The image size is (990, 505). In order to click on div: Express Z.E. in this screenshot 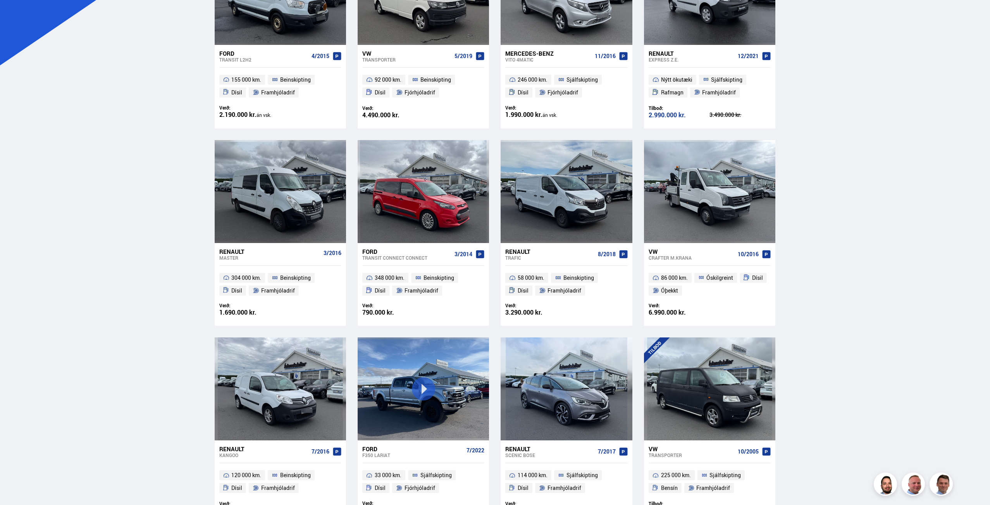, I will do `click(691, 60)`.